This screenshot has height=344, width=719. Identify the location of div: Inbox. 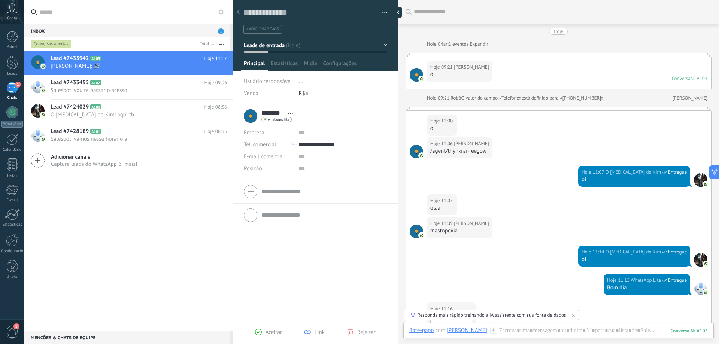
(127, 31).